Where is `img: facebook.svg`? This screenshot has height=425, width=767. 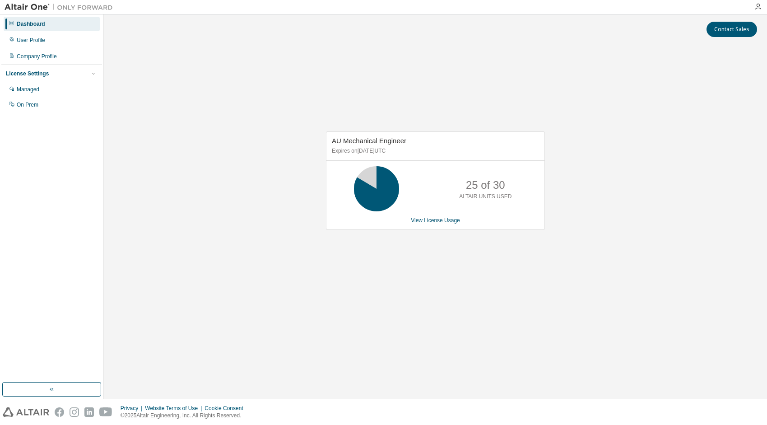
img: facebook.svg is located at coordinates (59, 412).